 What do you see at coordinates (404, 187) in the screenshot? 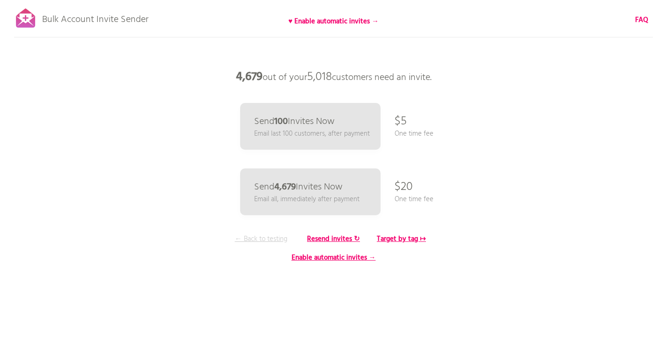
I see `p: $20` at bounding box center [404, 187].